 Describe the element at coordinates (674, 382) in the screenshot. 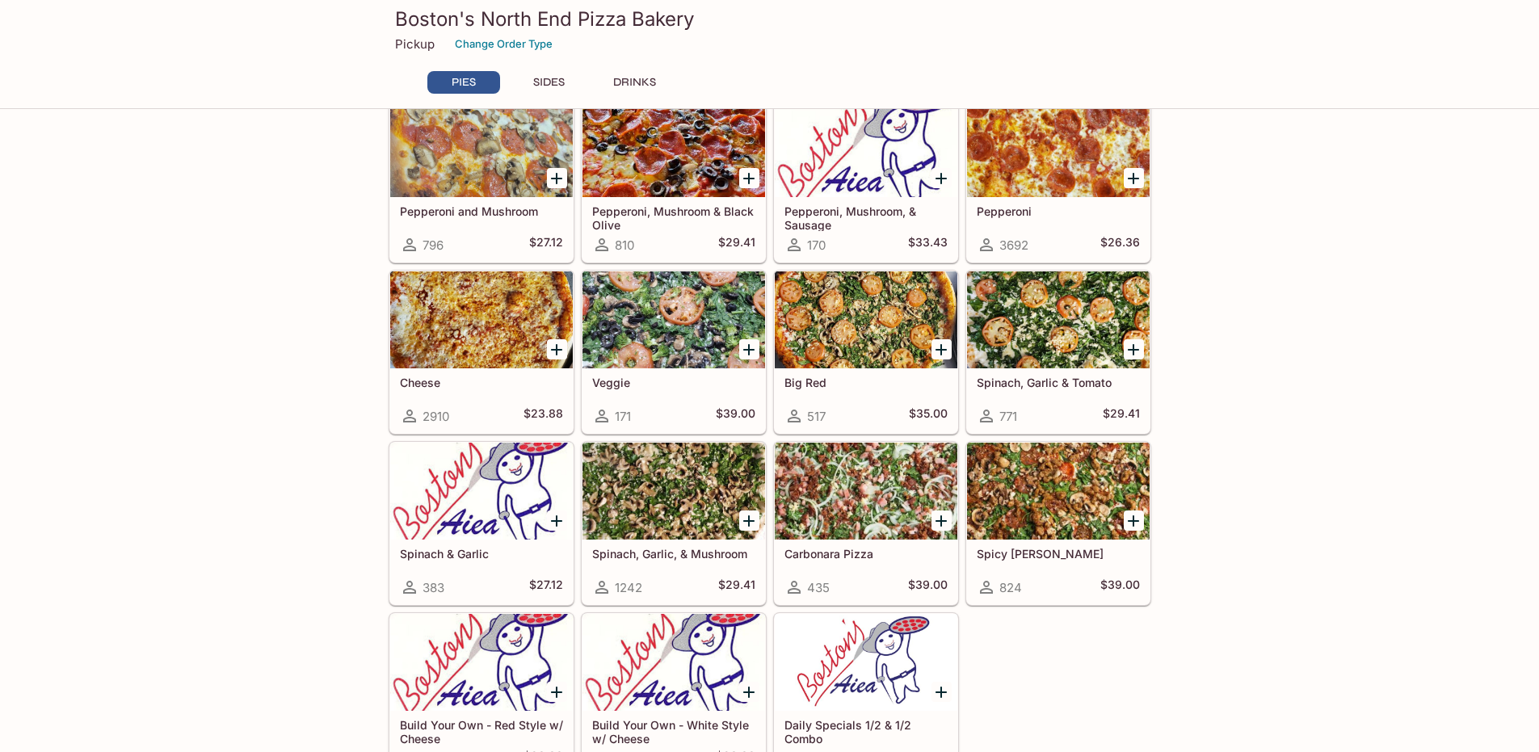

I see `h5: Veggie` at that location.